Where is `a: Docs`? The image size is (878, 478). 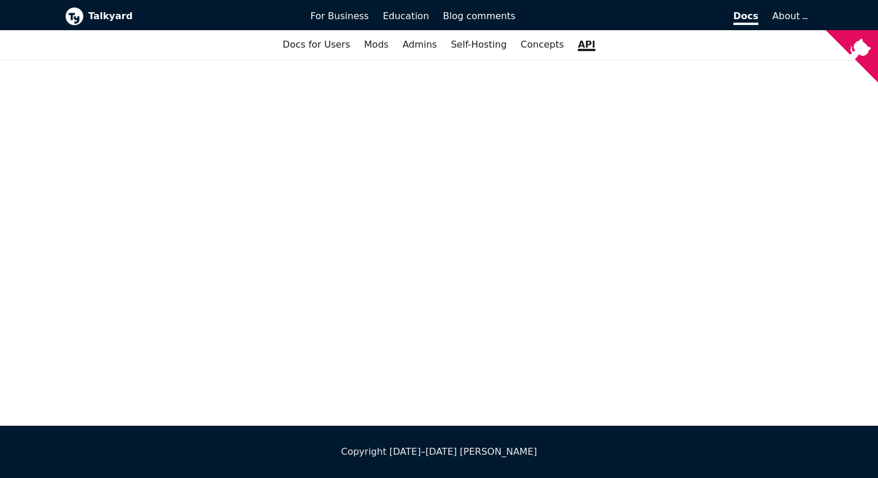
a: Docs is located at coordinates (644, 16).